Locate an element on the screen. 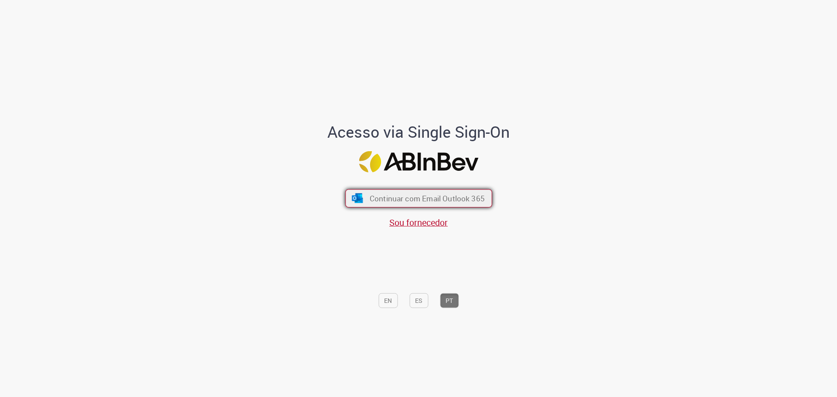 The image size is (837, 397). img: ícone Azure/Microsoft 360 is located at coordinates (357, 198).